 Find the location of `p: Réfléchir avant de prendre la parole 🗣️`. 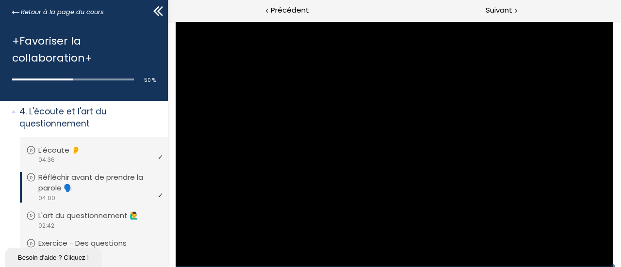

p: Réfléchir avant de prendre la parole 🗣️ is located at coordinates (99, 183).